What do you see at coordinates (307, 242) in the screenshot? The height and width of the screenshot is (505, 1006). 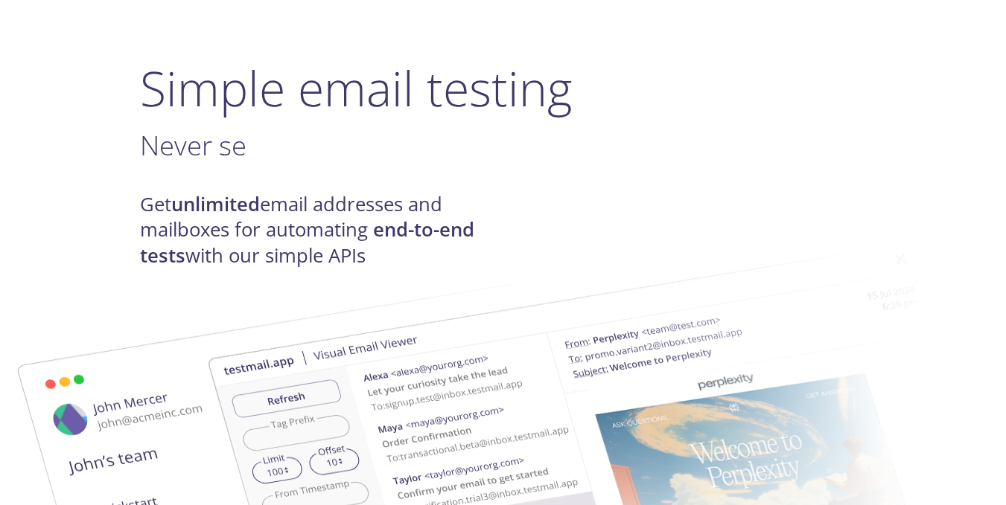 I see `strong: end-to-end tests` at bounding box center [307, 242].